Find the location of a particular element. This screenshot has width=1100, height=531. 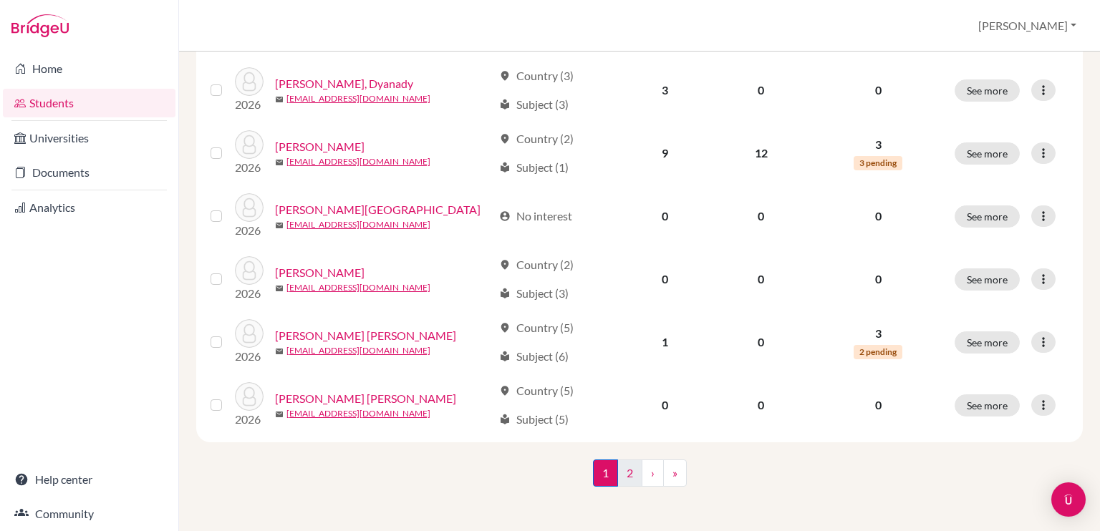

td: 9 is located at coordinates (664, 153).